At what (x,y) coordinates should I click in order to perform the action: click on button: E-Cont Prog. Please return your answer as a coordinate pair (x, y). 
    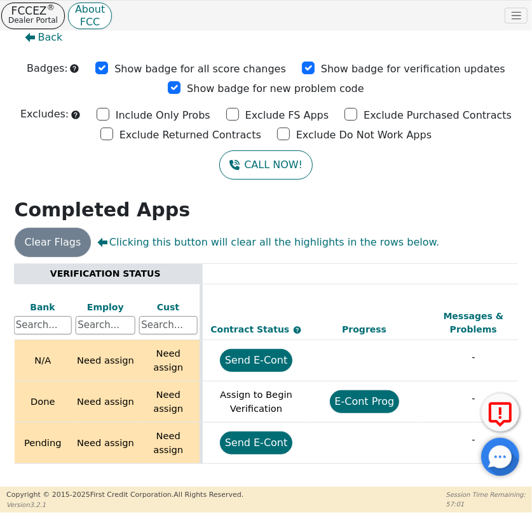
    Looking at the image, I should click on (365, 402).